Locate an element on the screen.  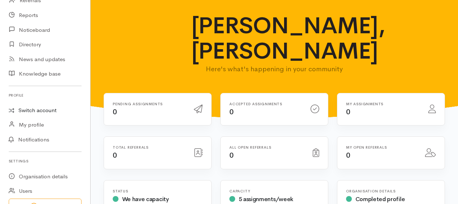
h6: Capacity is located at coordinates (274, 191).